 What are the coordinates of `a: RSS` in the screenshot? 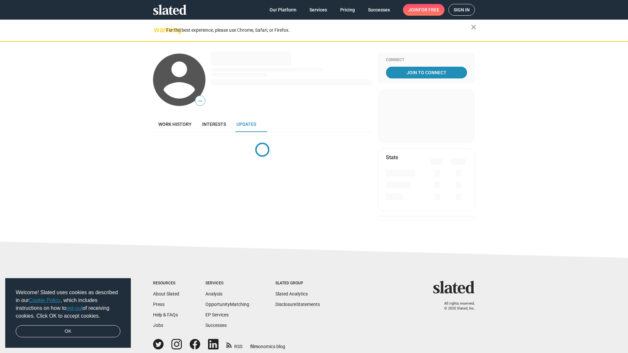 It's located at (234, 345).